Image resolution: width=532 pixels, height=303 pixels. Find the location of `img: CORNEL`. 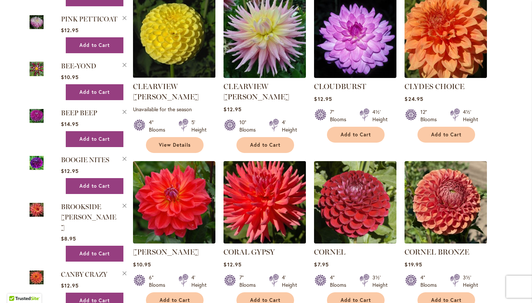

img: CORNEL is located at coordinates (355, 202).